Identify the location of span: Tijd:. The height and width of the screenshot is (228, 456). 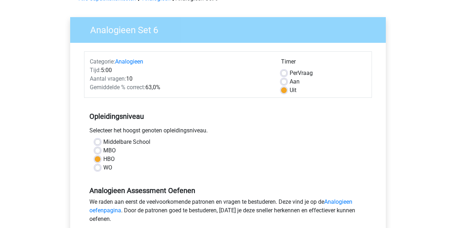
(95, 70).